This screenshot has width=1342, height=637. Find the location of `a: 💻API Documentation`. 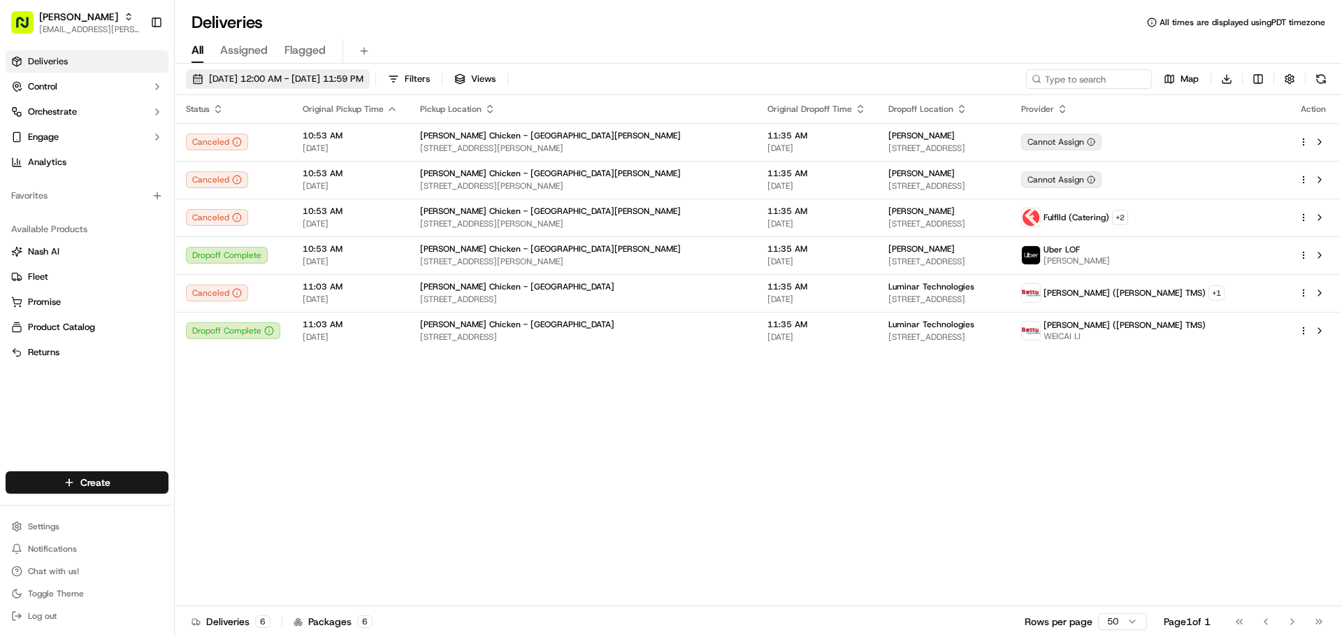

a: 💻API Documentation is located at coordinates (171, 319).